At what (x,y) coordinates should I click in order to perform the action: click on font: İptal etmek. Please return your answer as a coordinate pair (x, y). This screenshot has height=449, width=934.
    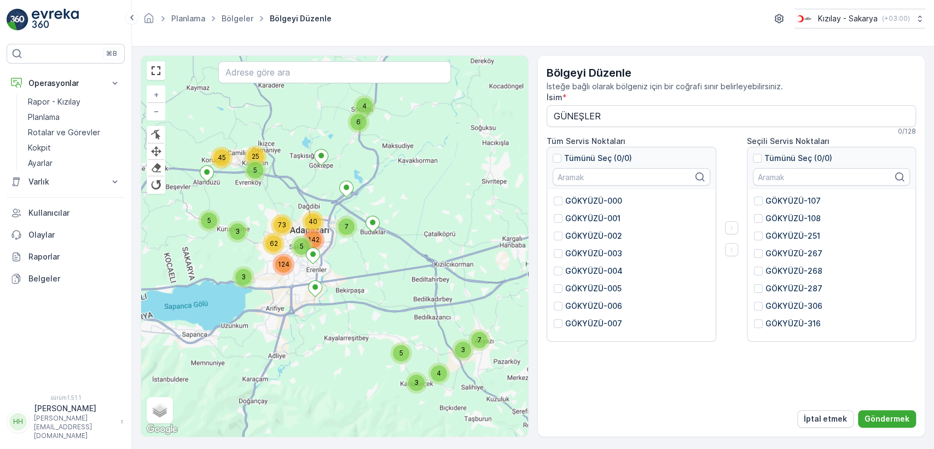
    Looking at the image, I should click on (825, 418).